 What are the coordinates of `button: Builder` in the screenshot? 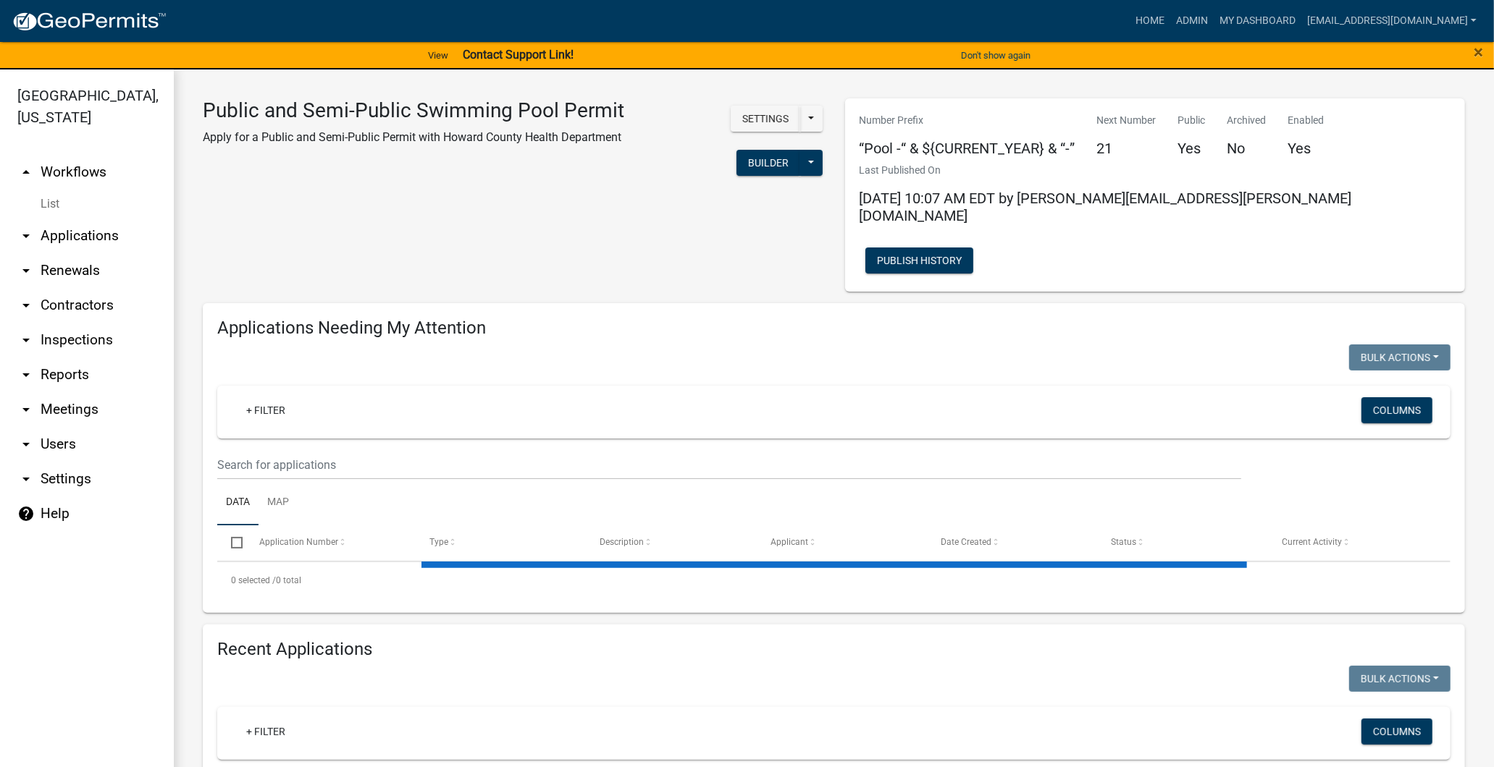 It's located at (768, 163).